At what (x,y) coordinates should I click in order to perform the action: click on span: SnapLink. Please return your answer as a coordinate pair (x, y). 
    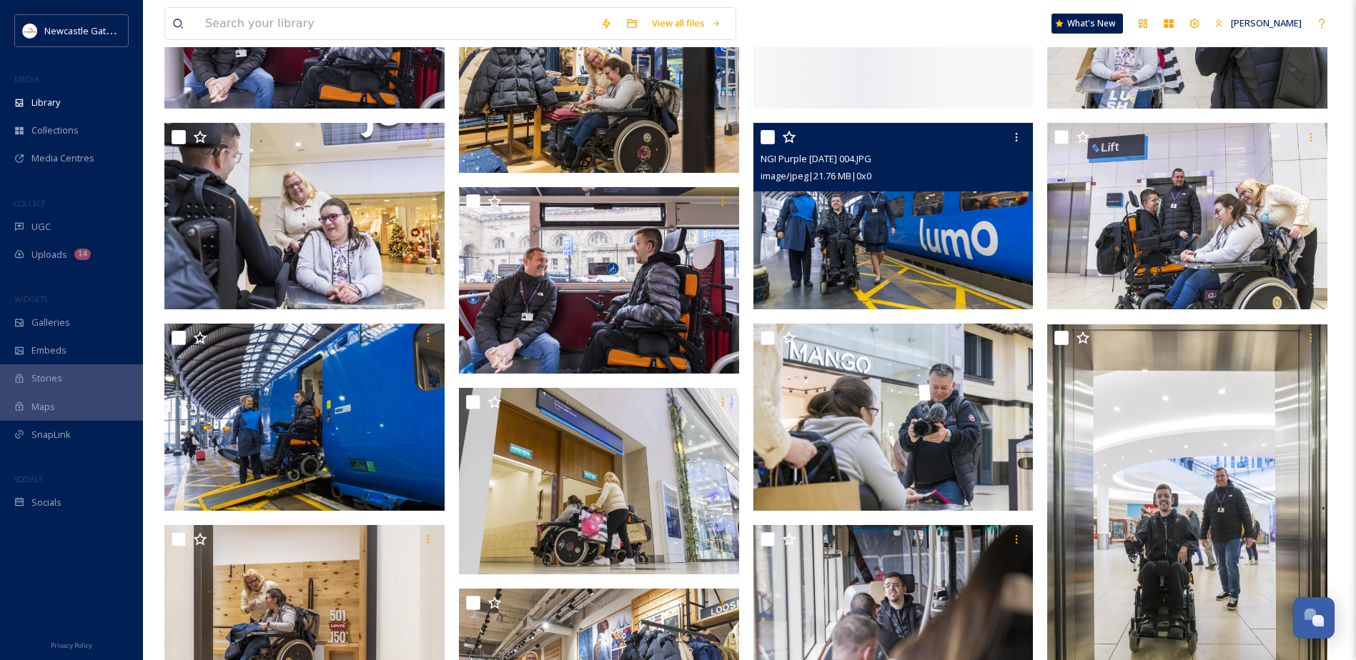
    Looking at the image, I should click on (51, 434).